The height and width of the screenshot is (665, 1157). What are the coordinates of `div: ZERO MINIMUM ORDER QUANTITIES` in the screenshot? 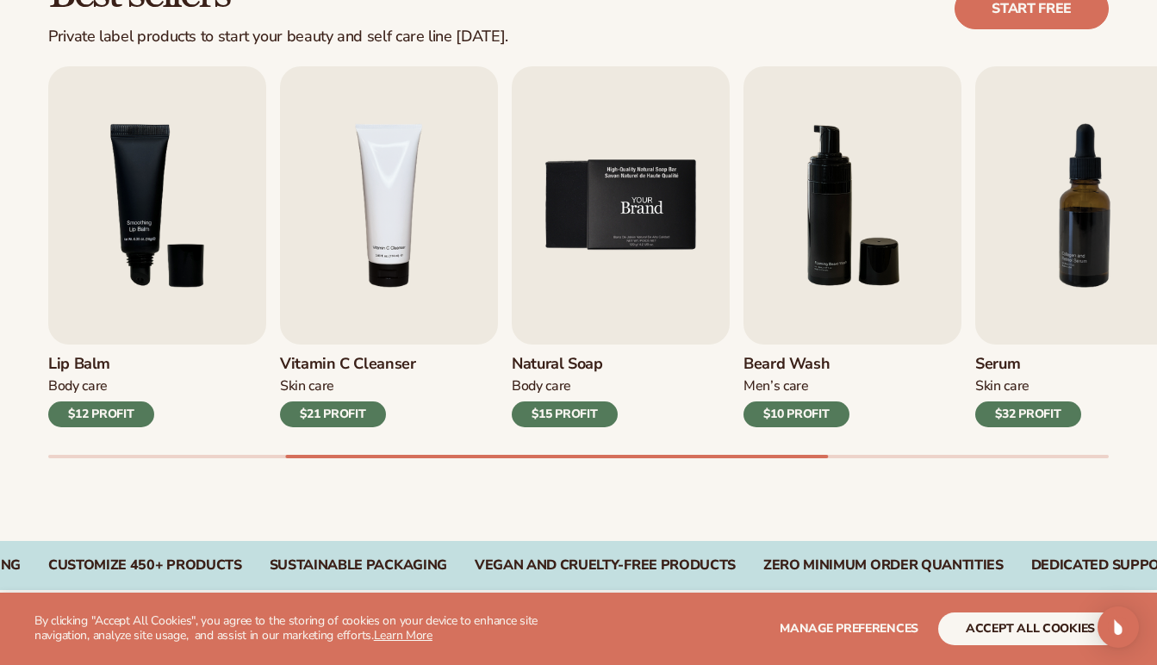 It's located at (883, 565).